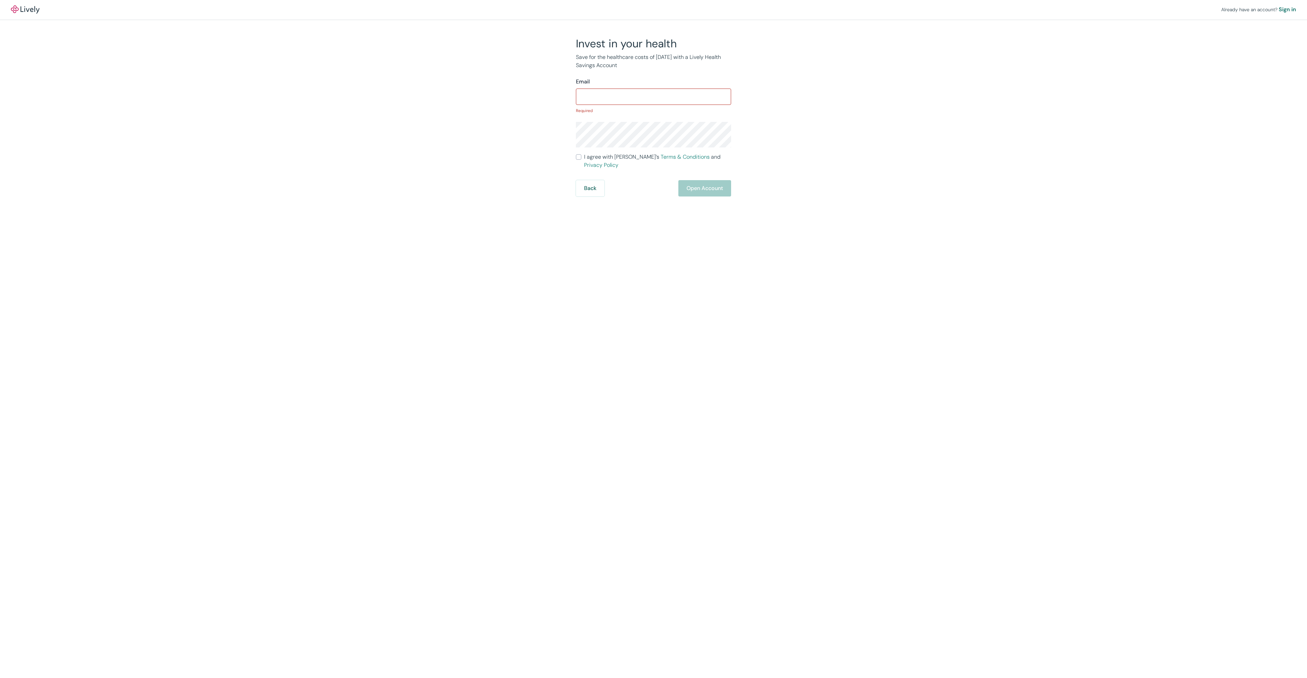 Image resolution: width=1307 pixels, height=678 pixels. I want to click on div: Sign in, so click(1288, 10).